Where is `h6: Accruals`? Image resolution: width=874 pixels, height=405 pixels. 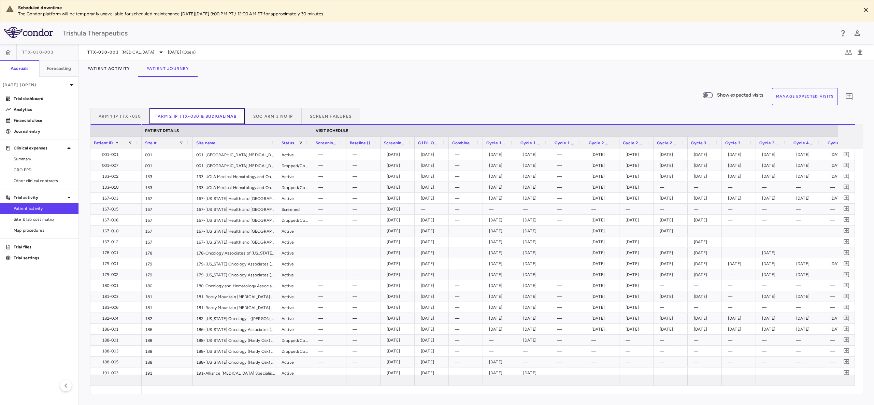
h6: Accruals is located at coordinates (19, 69).